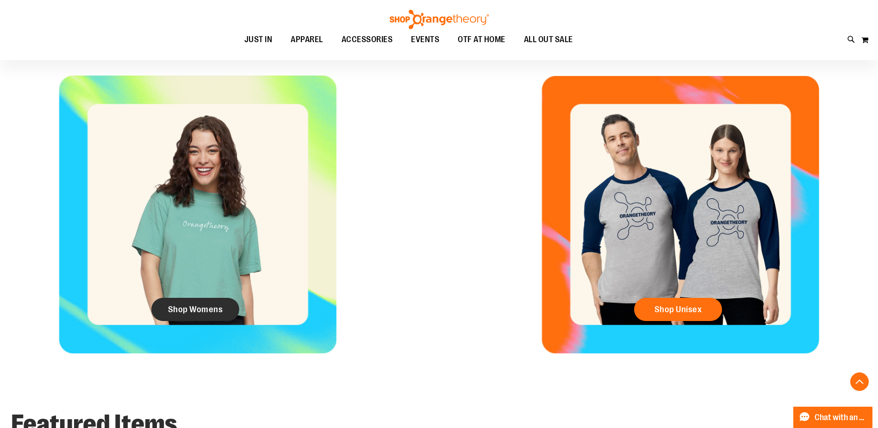 Image resolution: width=878 pixels, height=428 pixels. Describe the element at coordinates (481, 39) in the screenshot. I see `span: OTF AT HOME` at that location.